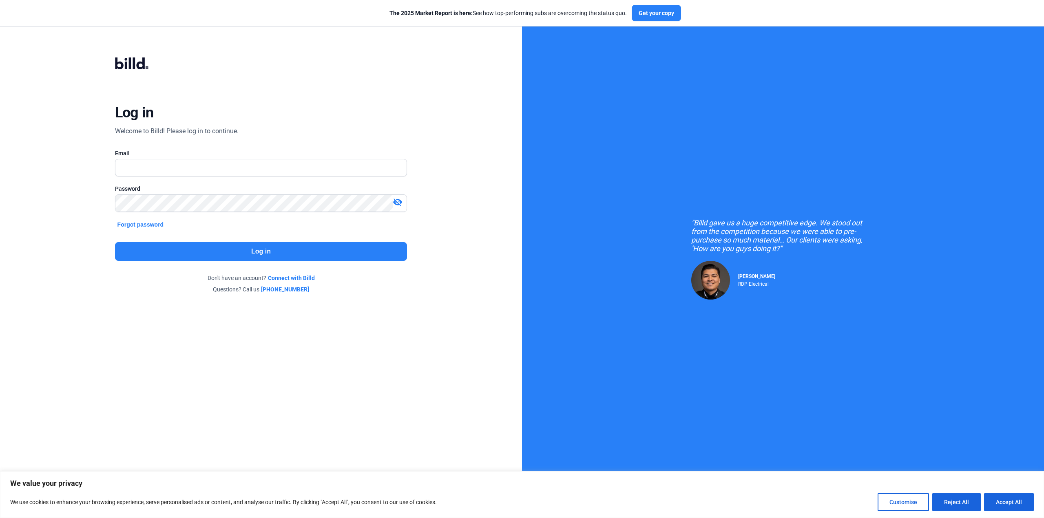 The height and width of the screenshot is (518, 1044). What do you see at coordinates (177, 131) in the screenshot?
I see `div: Welcome to Billd! Please log in to continue.` at bounding box center [177, 131].